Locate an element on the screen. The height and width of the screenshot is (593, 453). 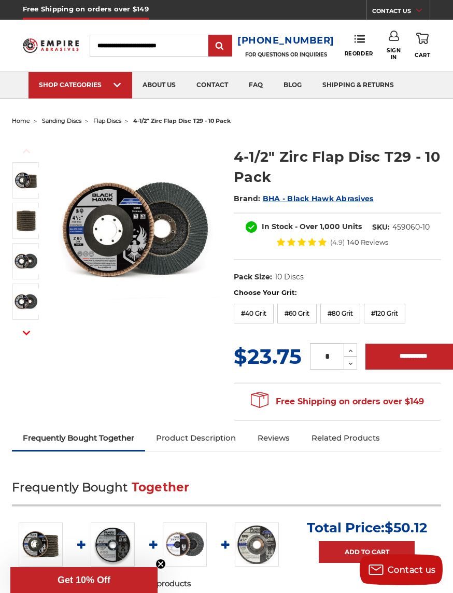
p: Please choose options for all selected products is located at coordinates (226, 583).